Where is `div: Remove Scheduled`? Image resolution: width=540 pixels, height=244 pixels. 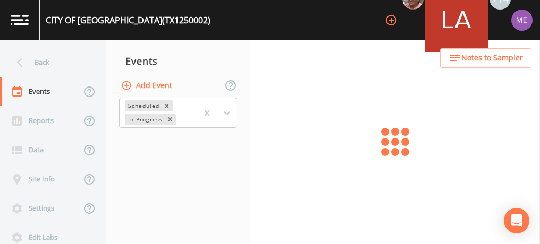
div: Remove Scheduled is located at coordinates (167, 106).